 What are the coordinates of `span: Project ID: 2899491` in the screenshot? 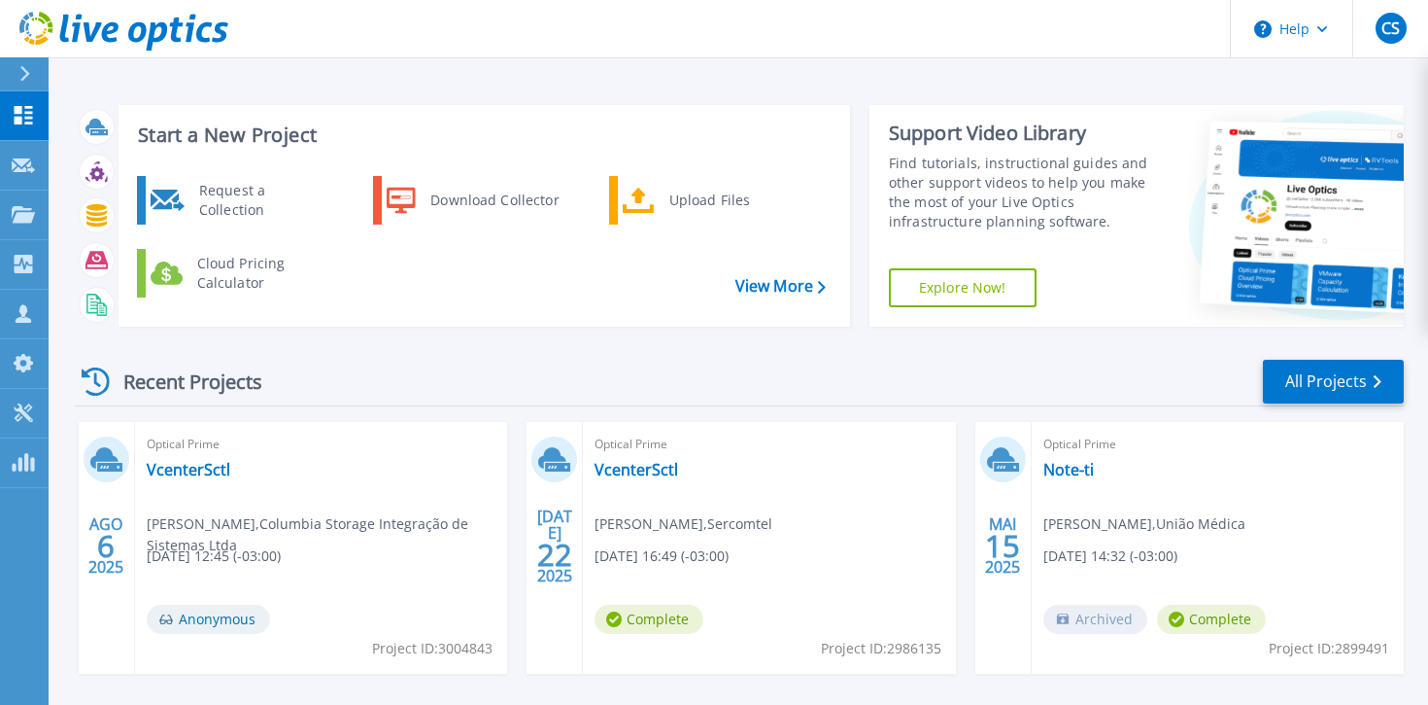 It's located at (1329, 648).